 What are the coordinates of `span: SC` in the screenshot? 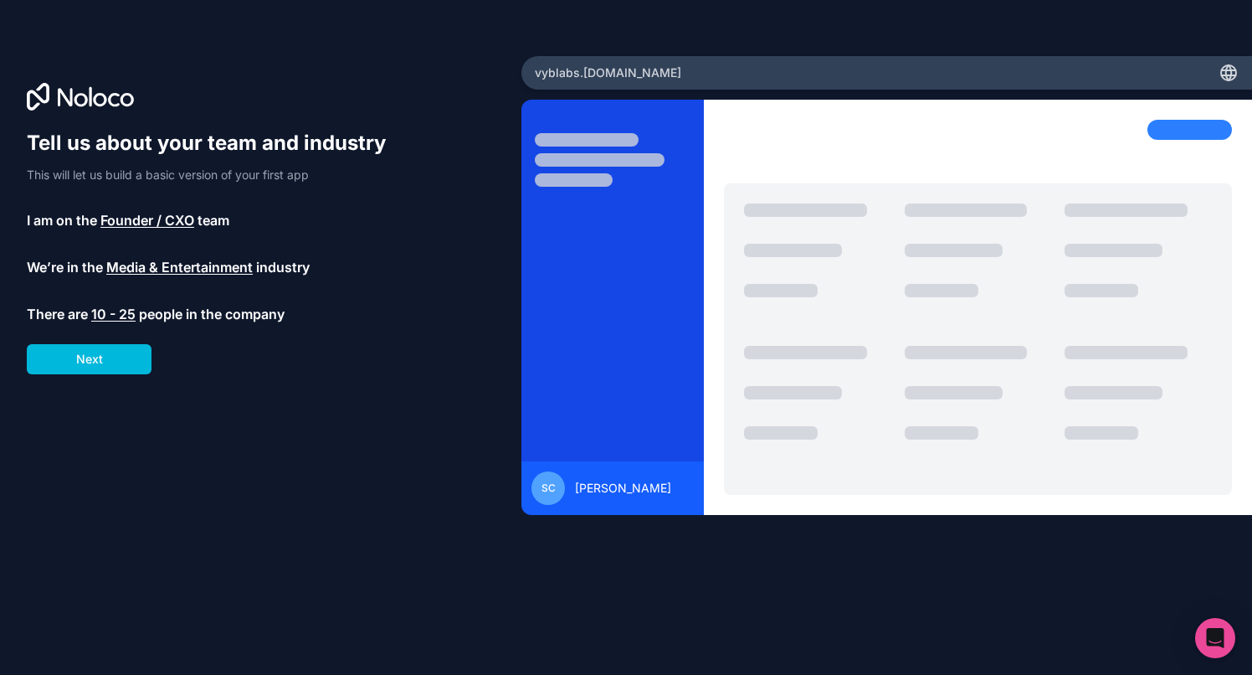 It's located at (548, 488).